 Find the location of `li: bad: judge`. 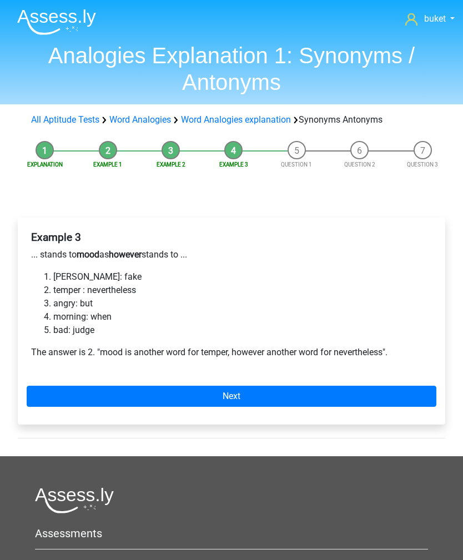

li: bad: judge is located at coordinates (242, 330).